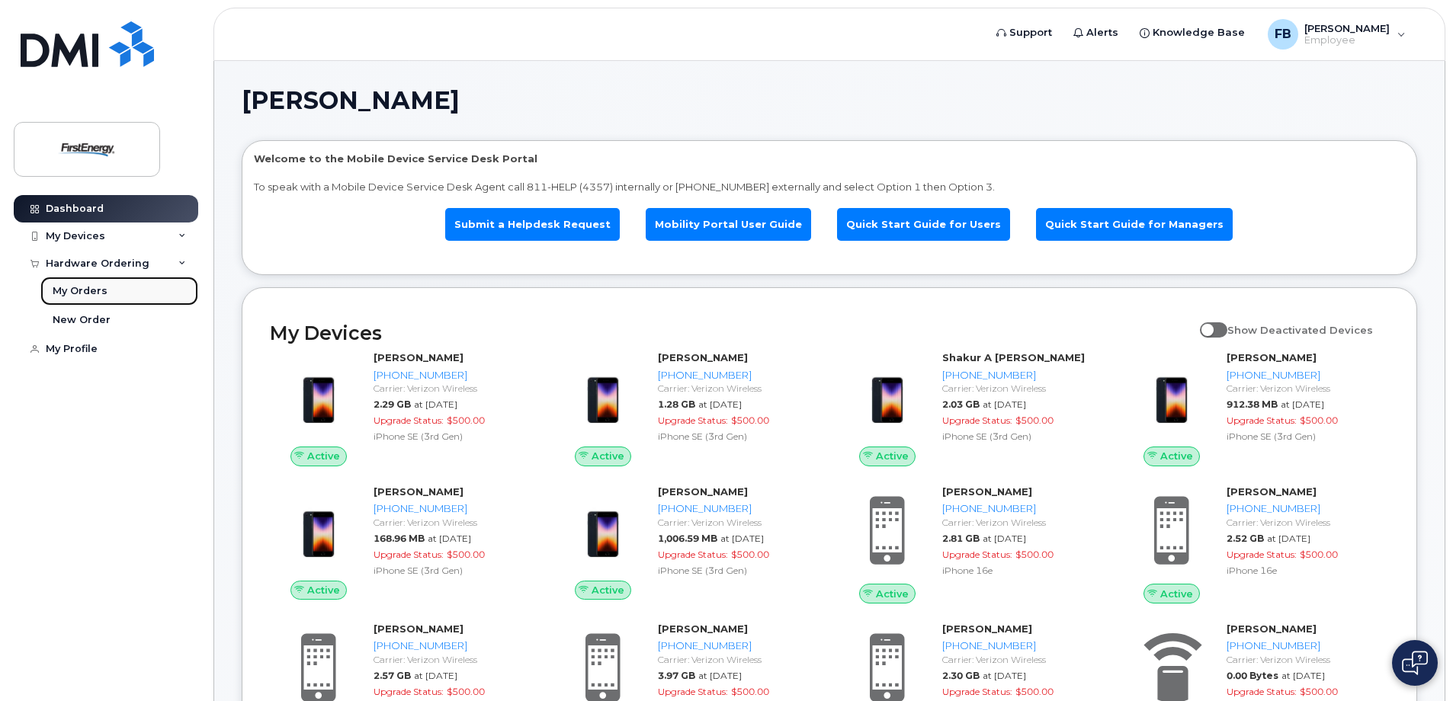 The height and width of the screenshot is (701, 1453). I want to click on span: 168.96 MB, so click(399, 538).